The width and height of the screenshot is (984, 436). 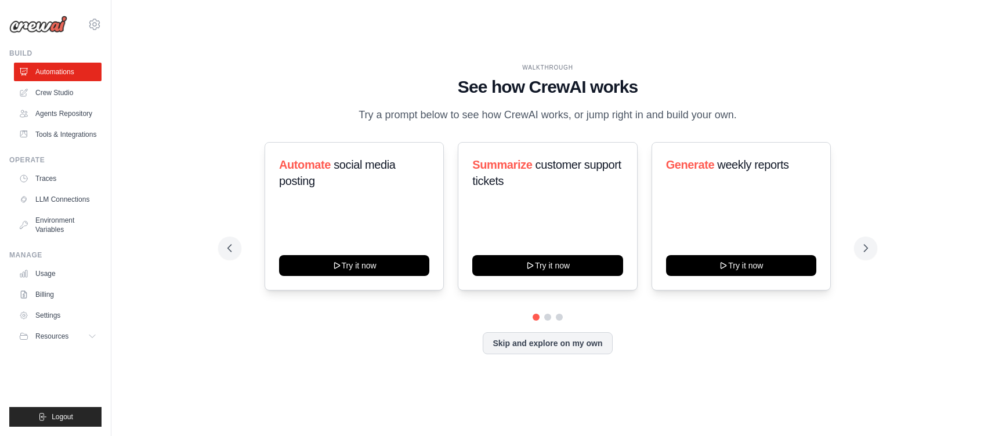 I want to click on a: Usage, so click(x=57, y=274).